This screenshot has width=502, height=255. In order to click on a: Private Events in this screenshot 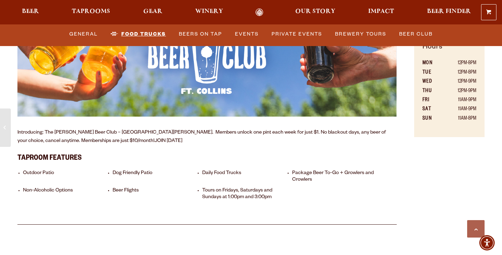, I will do `click(296, 34)`.